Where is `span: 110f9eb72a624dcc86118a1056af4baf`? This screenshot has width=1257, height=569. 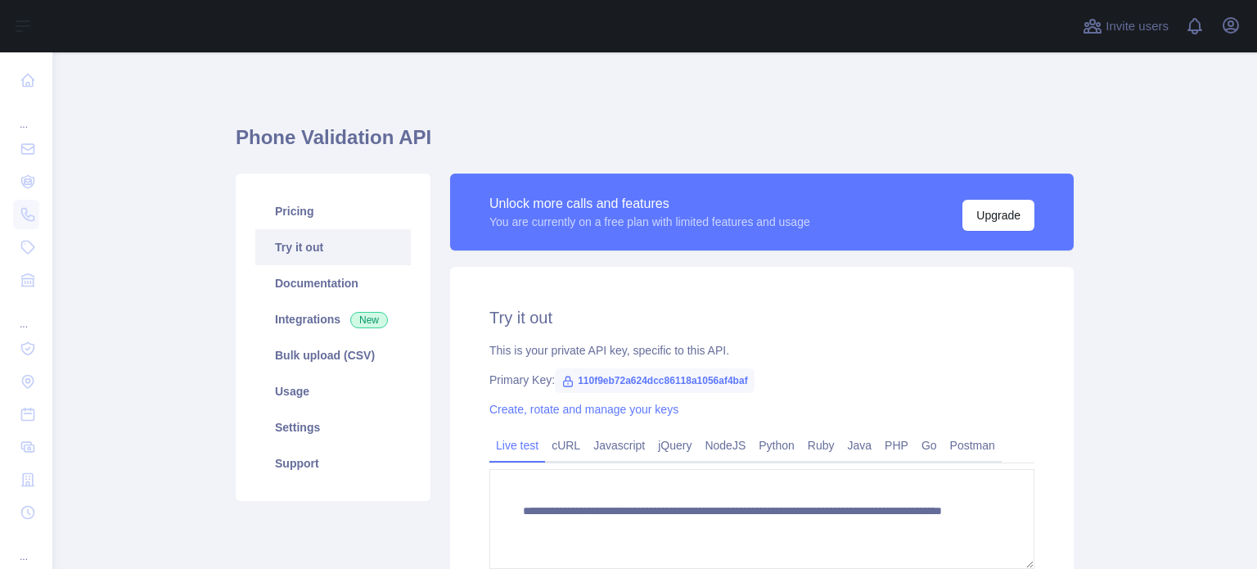 span: 110f9eb72a624dcc86118a1056af4baf is located at coordinates (655, 381).